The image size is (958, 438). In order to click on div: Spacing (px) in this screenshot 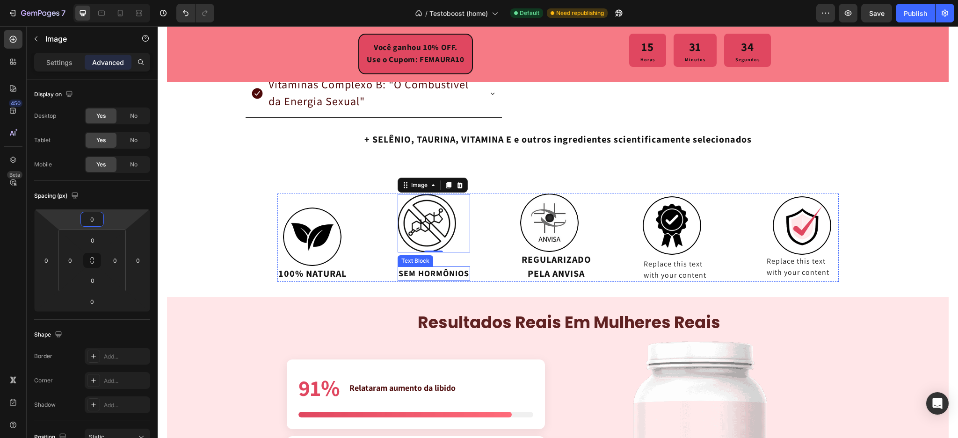, I will do `click(57, 196)`.